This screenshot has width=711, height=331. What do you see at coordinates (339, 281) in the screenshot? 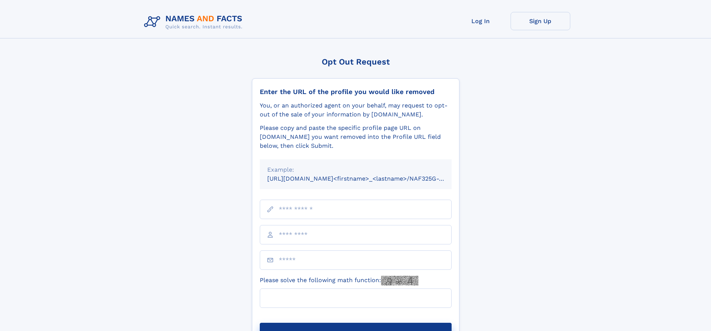
I see `label: Please solve the following math function:` at bounding box center [339, 281].